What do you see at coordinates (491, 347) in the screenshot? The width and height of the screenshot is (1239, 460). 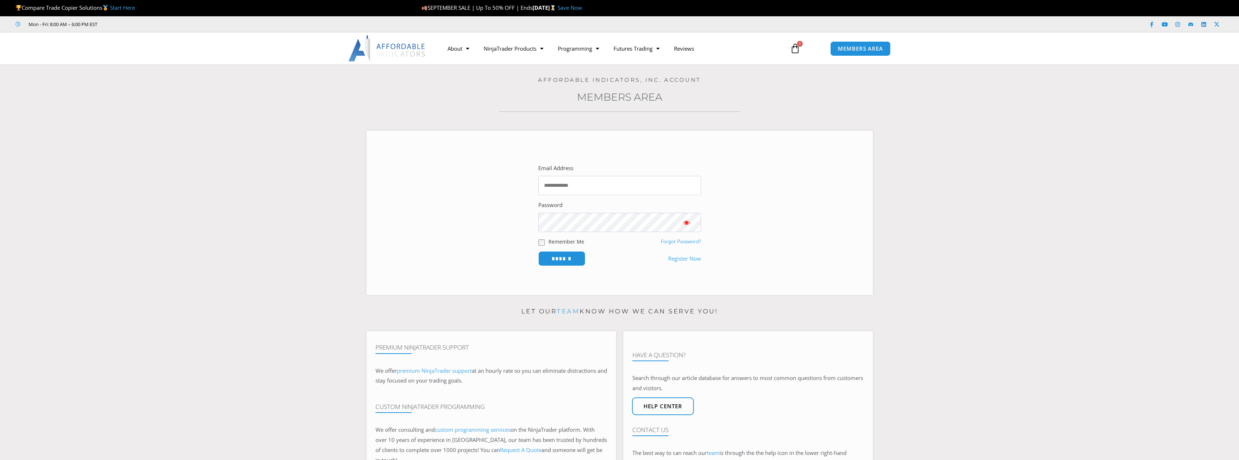 I see `h4: Premium NinjaTrader Support` at bounding box center [491, 347].